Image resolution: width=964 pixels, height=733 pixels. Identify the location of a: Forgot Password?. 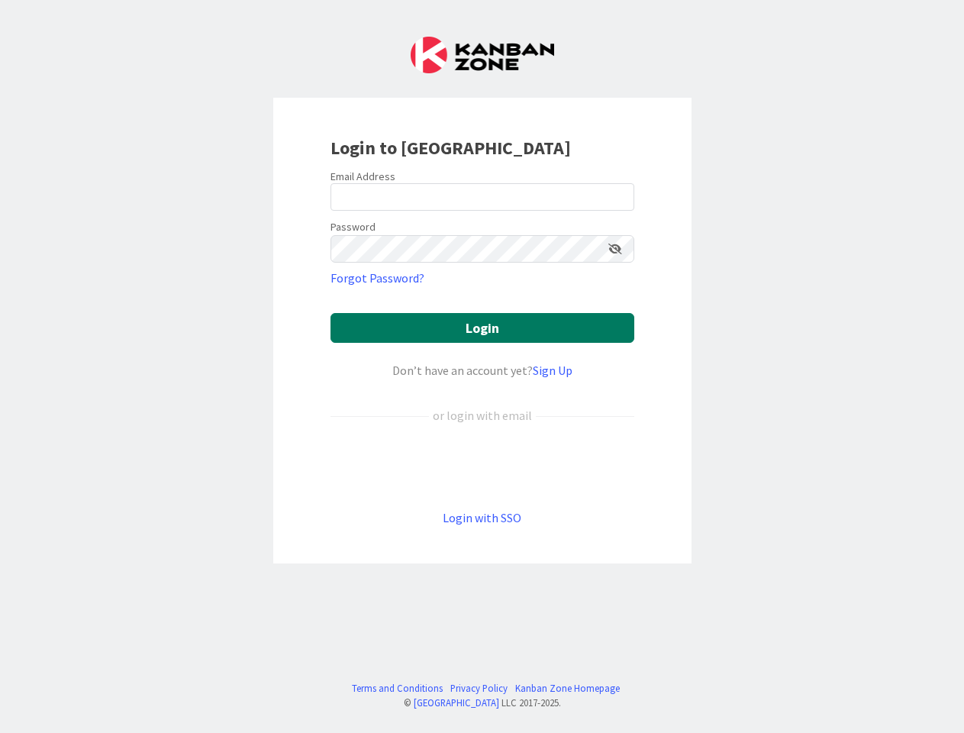
(377, 278).